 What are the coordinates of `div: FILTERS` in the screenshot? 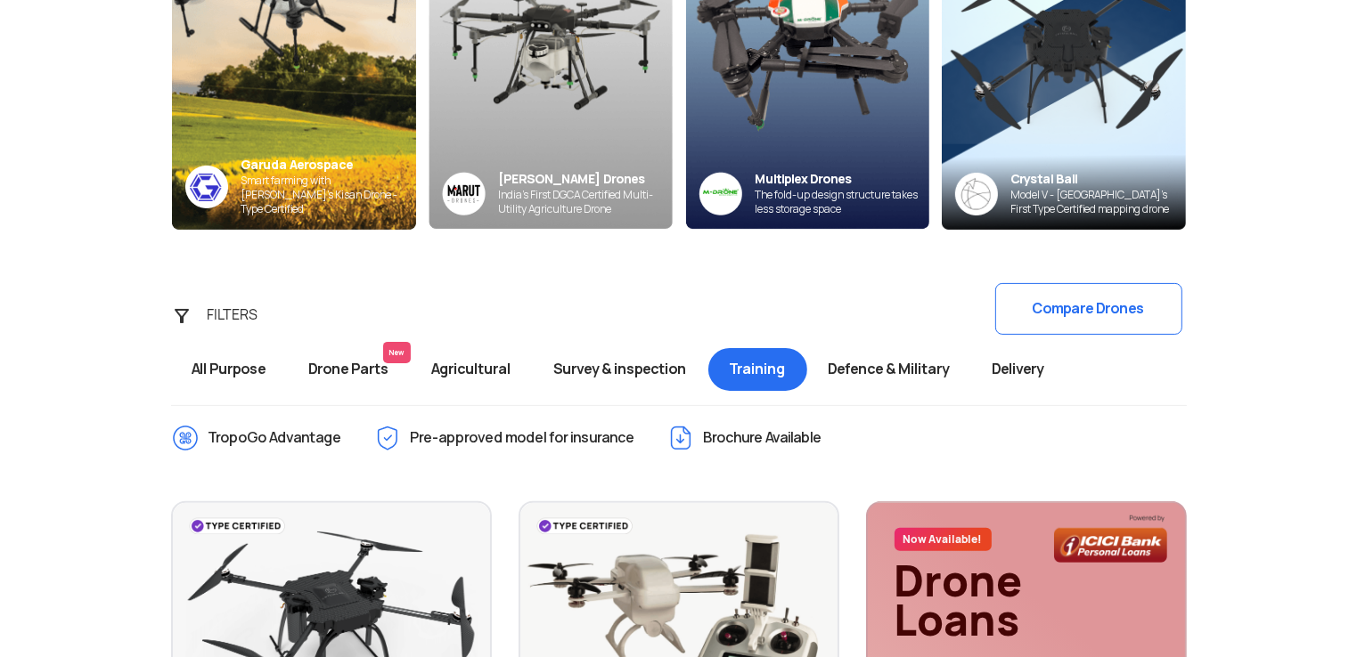 It's located at (243, 315).